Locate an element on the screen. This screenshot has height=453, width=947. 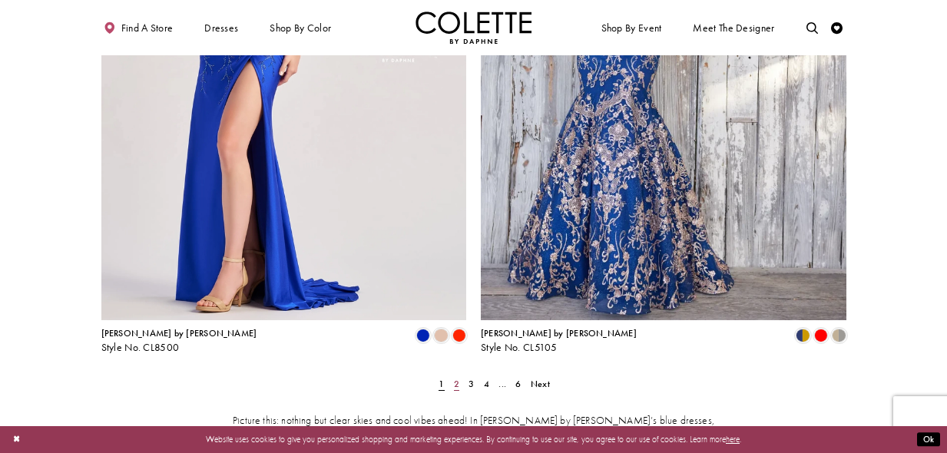
span: Style No. CL5105 is located at coordinates (519, 347).